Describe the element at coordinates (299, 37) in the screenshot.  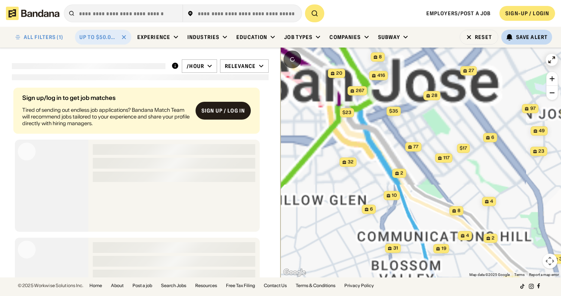
I see `div: Job Types` at that location.